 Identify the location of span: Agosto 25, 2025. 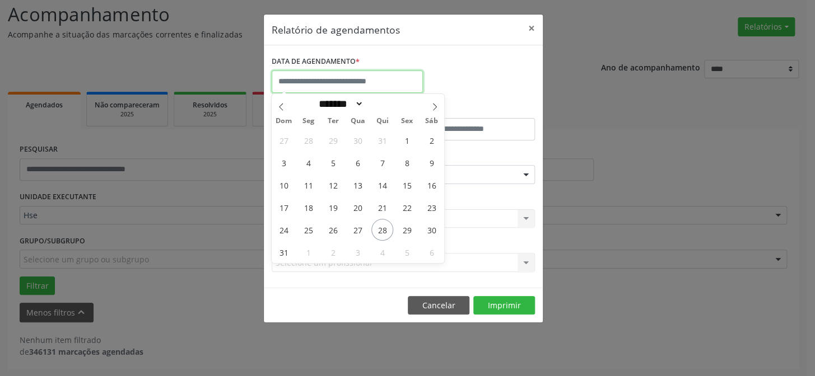
(308, 230).